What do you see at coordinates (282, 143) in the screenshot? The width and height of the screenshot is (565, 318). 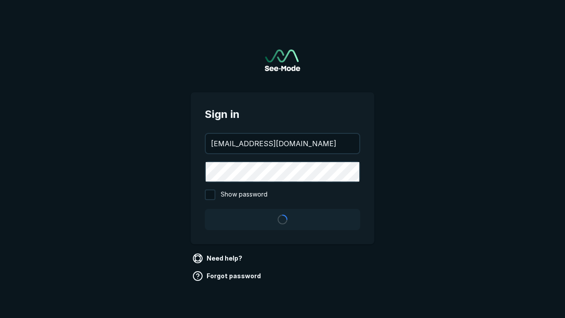 I see `input: your@email.com` at bounding box center [282, 143].